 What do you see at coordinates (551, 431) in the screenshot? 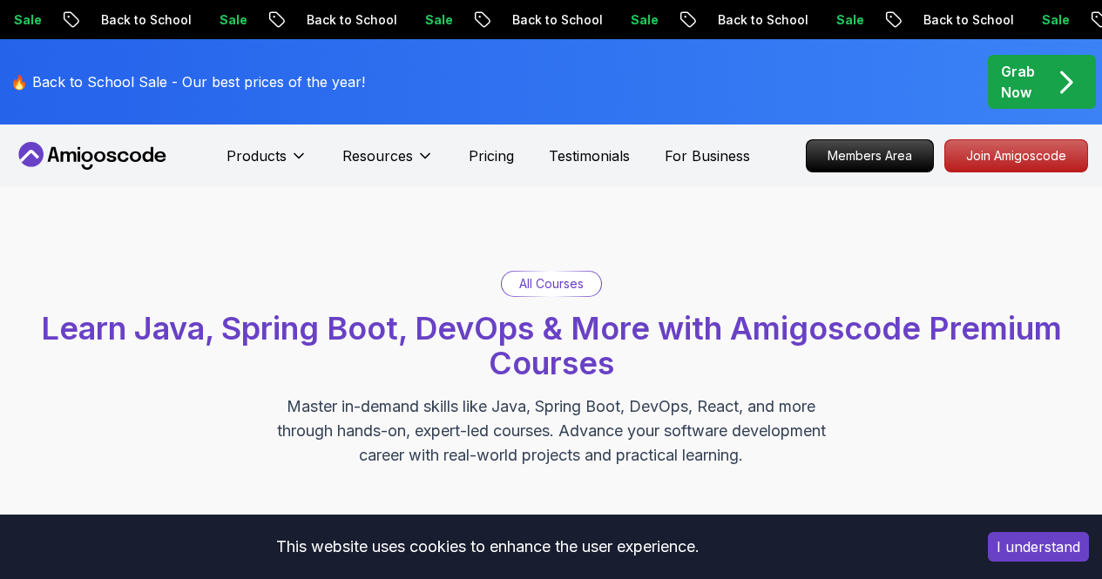
I see `p: Master in-demand skills like Java, Spring Boot, DevOps, React, and more through hands-on, expert-...` at bounding box center [551, 431].